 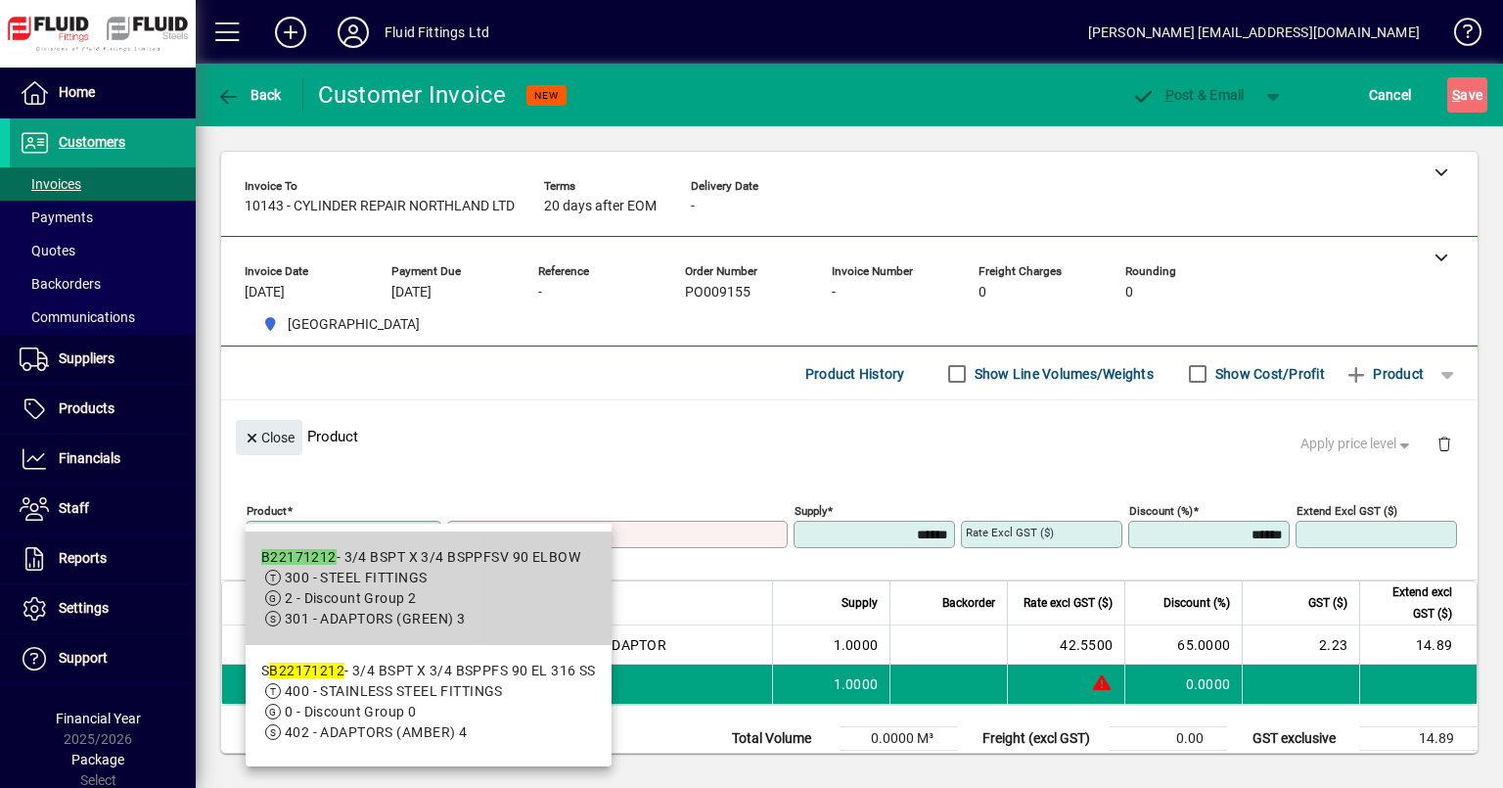 What do you see at coordinates (83, 658) in the screenshot?
I see `span: Support` at bounding box center [83, 658].